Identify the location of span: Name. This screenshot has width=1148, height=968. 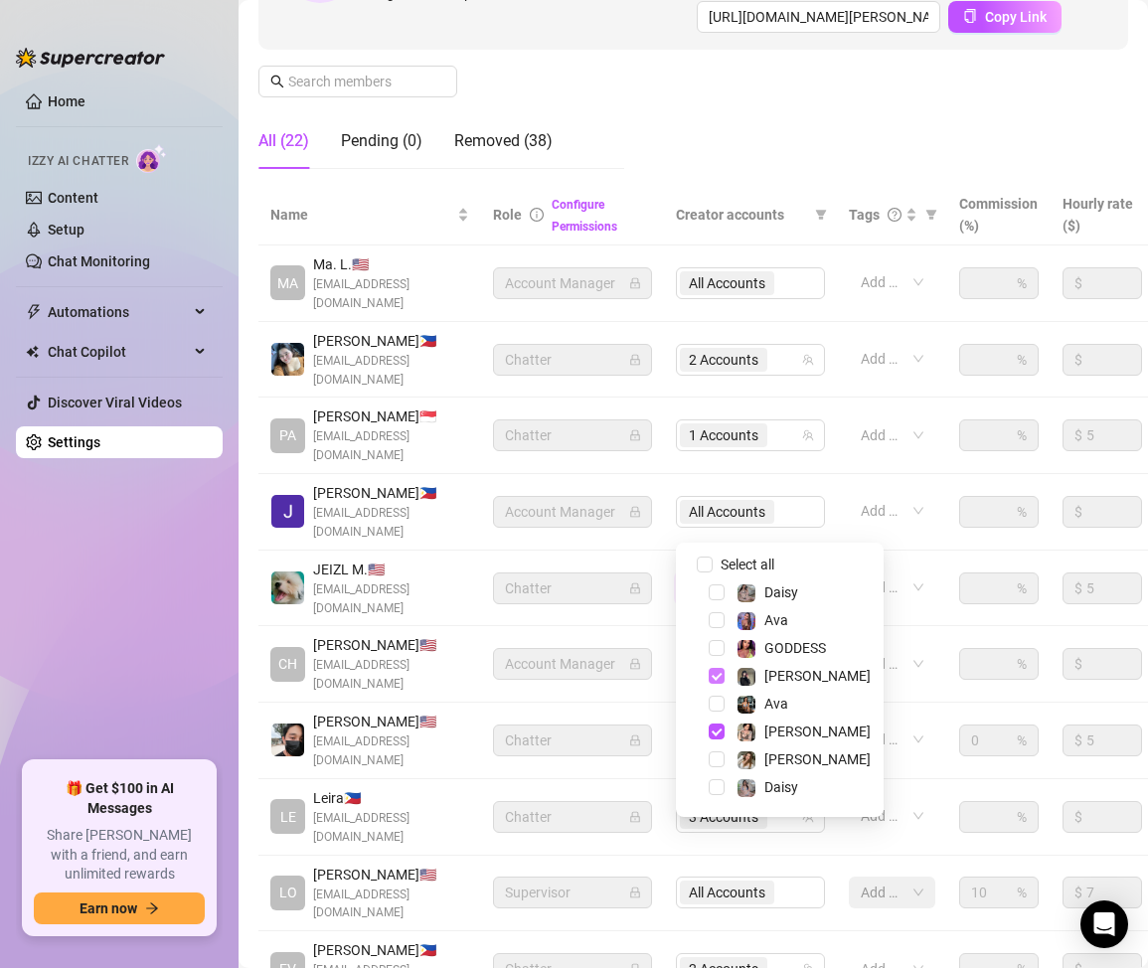
(362, 215).